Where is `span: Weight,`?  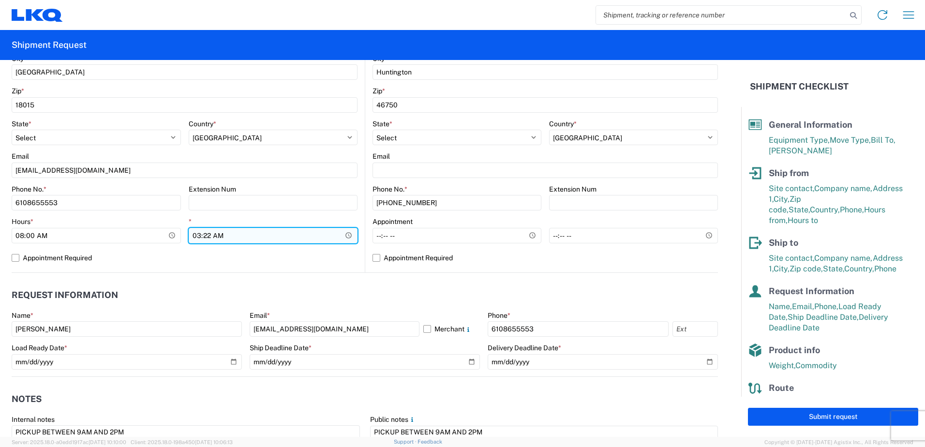
span: Weight, is located at coordinates (782, 365).